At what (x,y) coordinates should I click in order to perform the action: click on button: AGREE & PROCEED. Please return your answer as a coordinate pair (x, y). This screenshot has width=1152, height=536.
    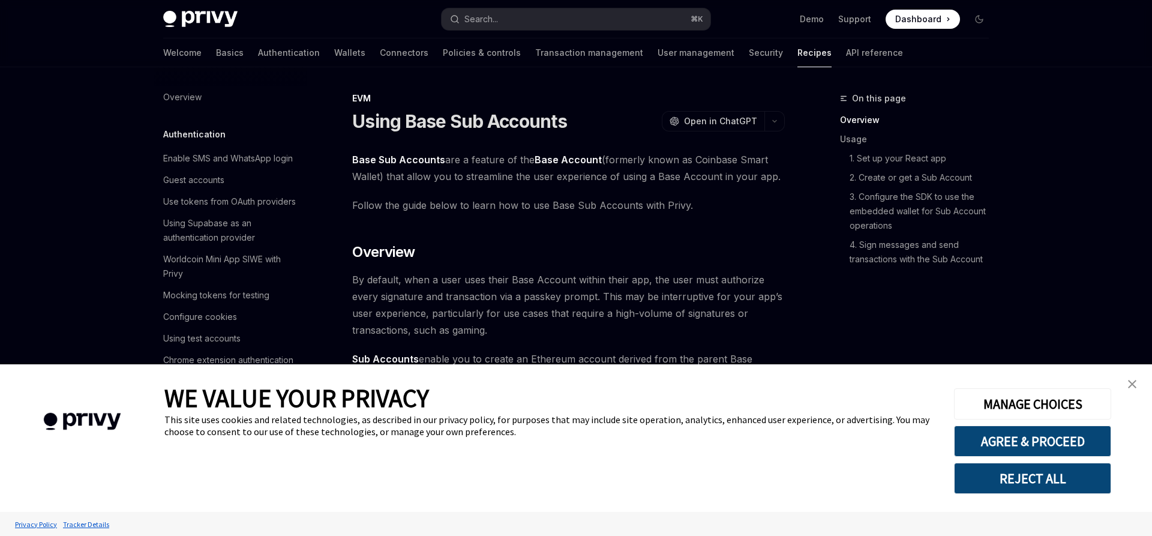
    Looking at the image, I should click on (1032, 441).